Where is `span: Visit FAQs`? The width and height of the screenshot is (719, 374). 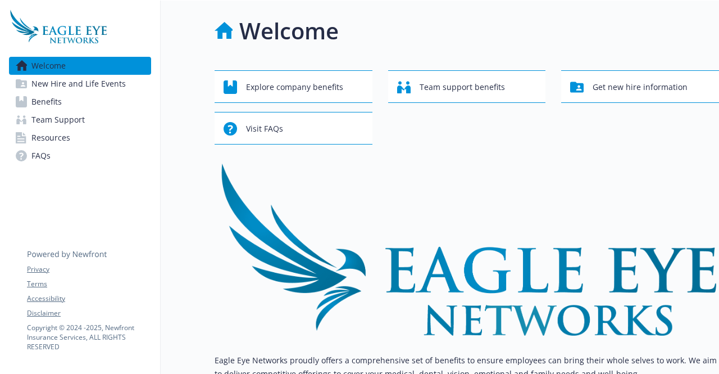
span: Visit FAQs is located at coordinates (265, 129).